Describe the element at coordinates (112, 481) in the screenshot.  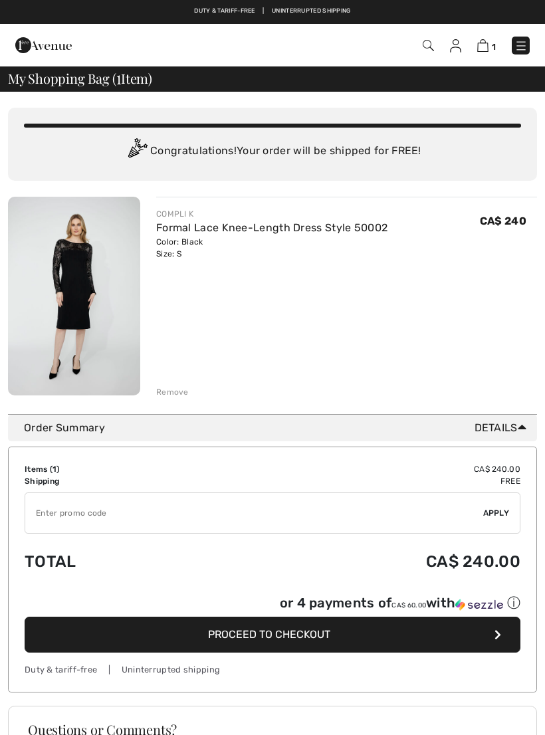
I see `td: Shipping` at that location.